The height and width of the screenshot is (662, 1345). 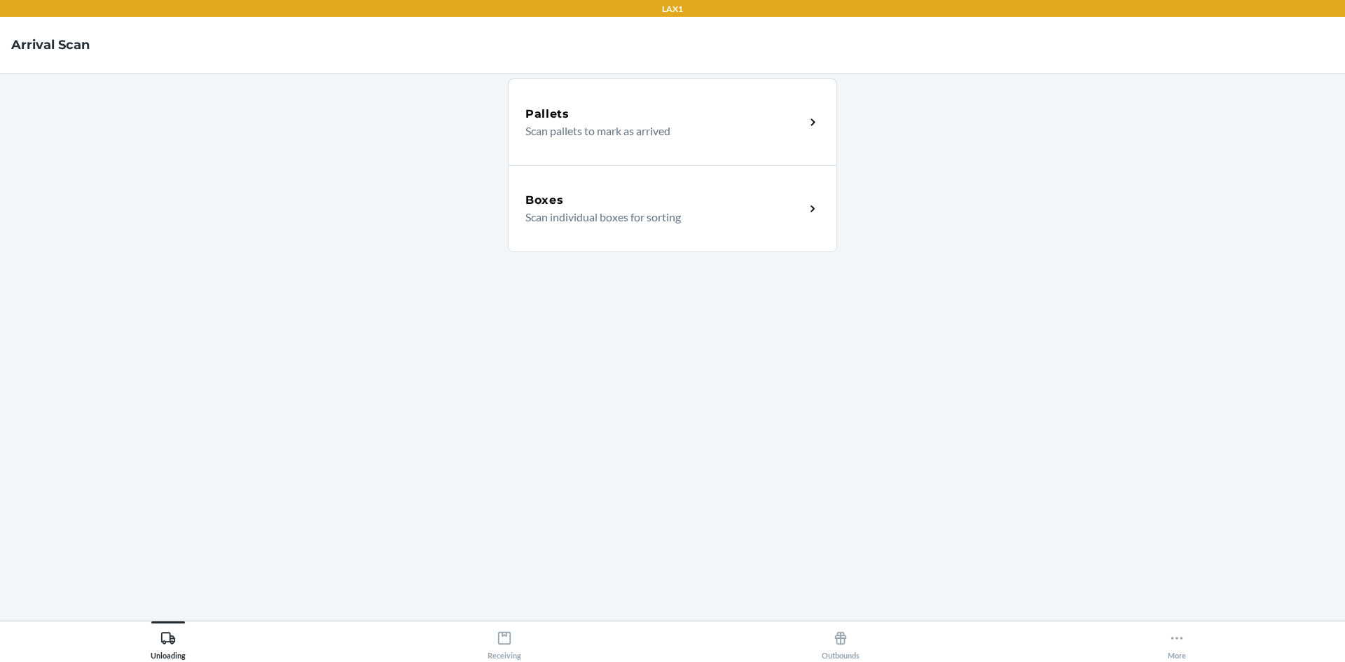 I want to click on div: Receiving, so click(x=504, y=642).